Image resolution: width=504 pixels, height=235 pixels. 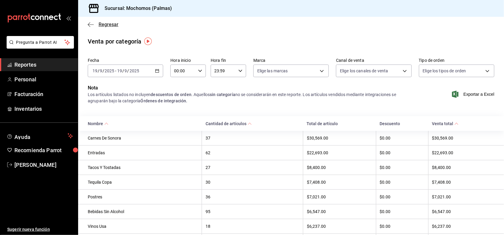 I want to click on strong: descuentos de orden, so click(x=171, y=95).